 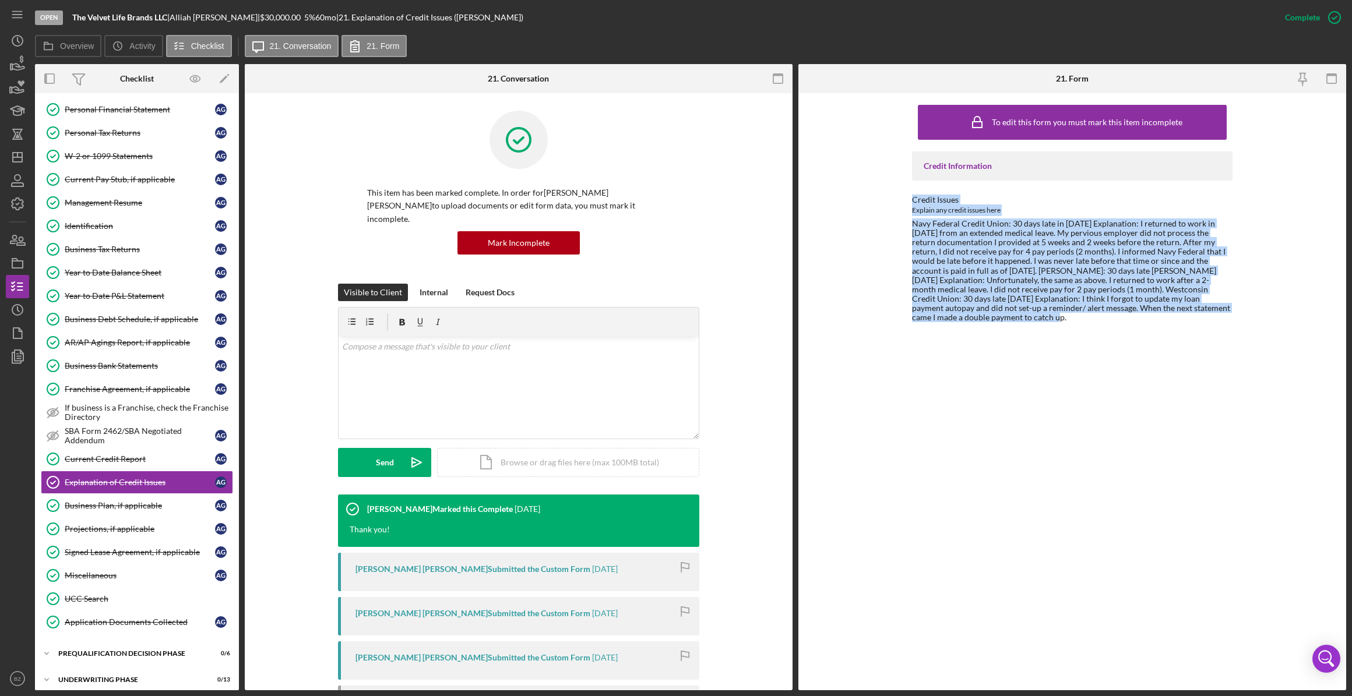 I want to click on a: Current Pay Stub, if applicableAG, so click(x=137, y=179).